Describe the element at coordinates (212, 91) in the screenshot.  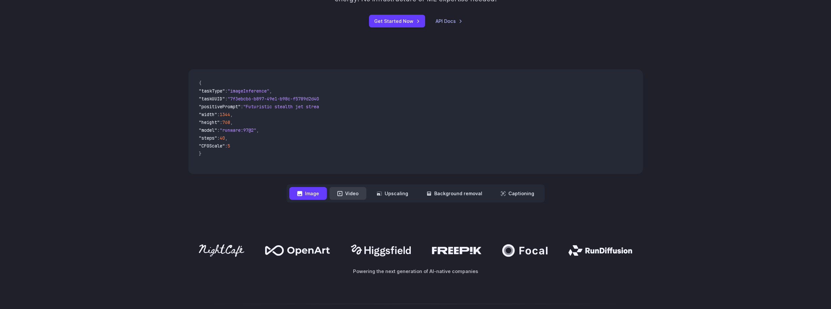
I see `span: "taskType"` at that location.